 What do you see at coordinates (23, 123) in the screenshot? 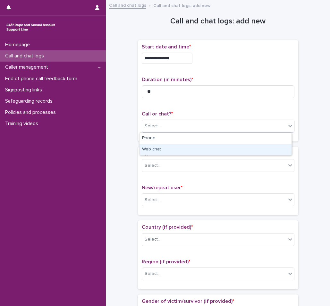
I see `p: Training videos` at bounding box center [23, 123].